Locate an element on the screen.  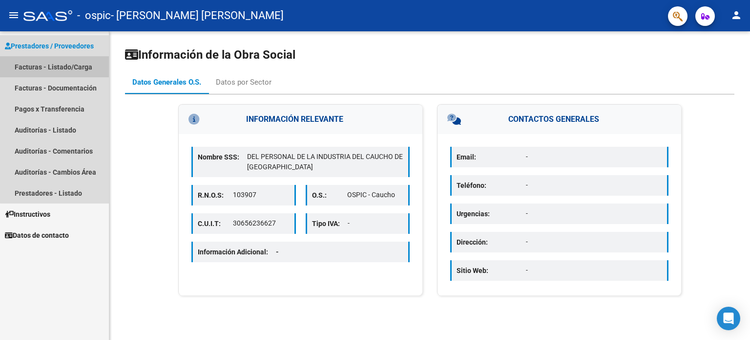
span: Prestadores / Proveedores is located at coordinates (49, 46).